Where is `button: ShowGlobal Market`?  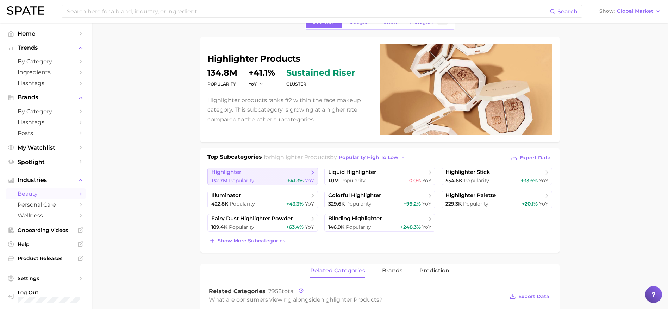
button: ShowGlobal Market is located at coordinates (630, 11).